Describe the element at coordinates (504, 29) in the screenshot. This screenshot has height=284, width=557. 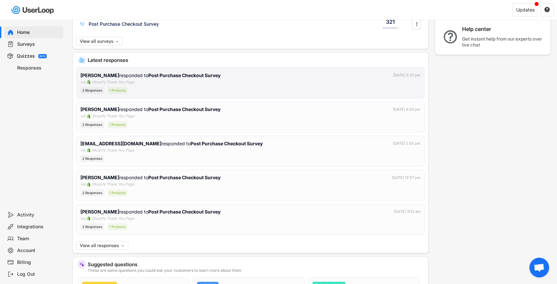
I see `div: Help center` at that location.